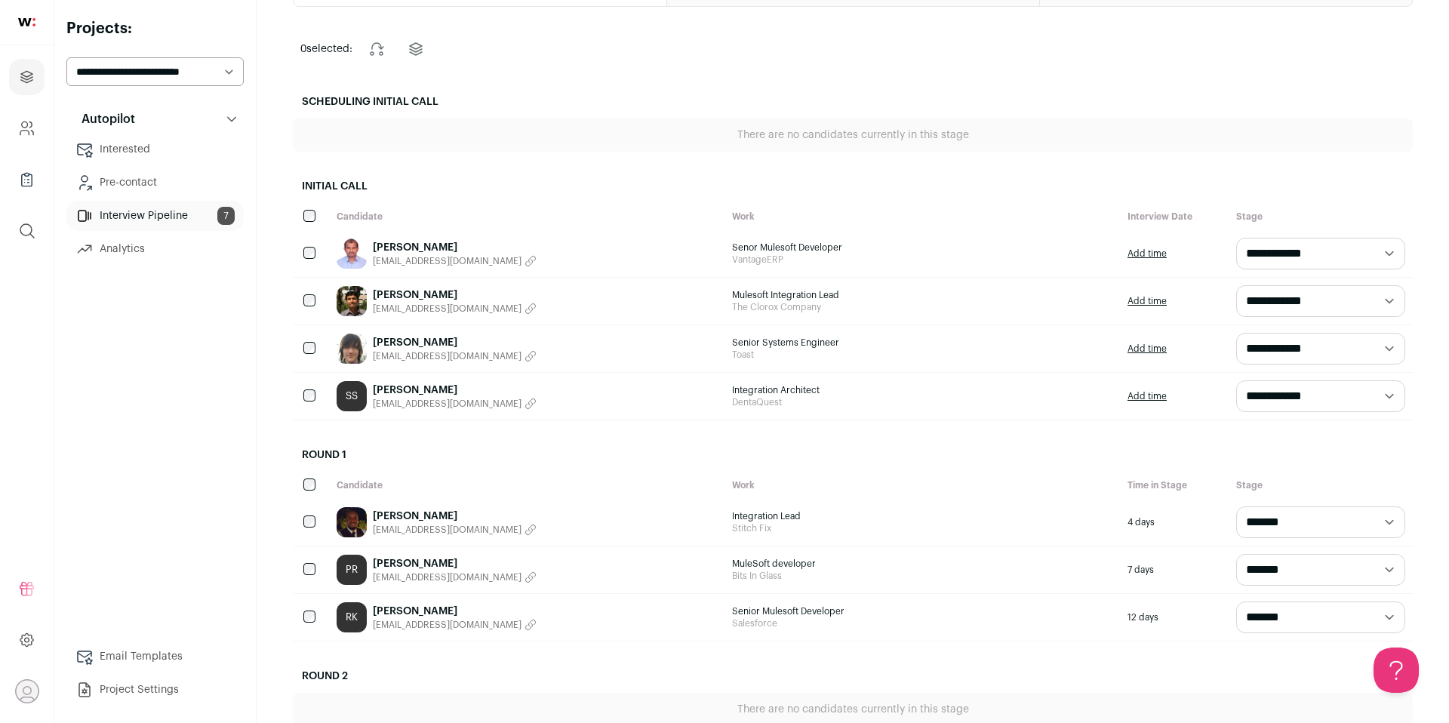  Describe the element at coordinates (922, 295) in the screenshot. I see `span: Mulesoft Integration Lead` at that location.